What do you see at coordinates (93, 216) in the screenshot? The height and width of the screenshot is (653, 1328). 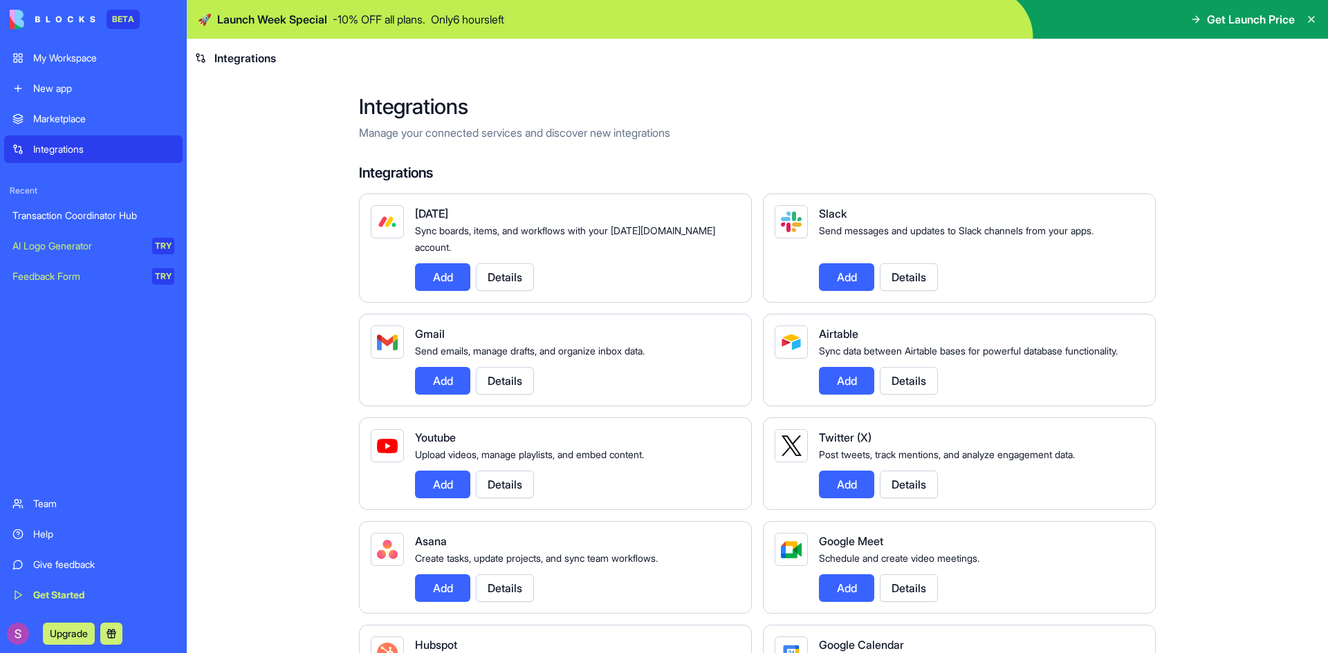 I see `a: Transaction Coordinator Hub` at bounding box center [93, 216].